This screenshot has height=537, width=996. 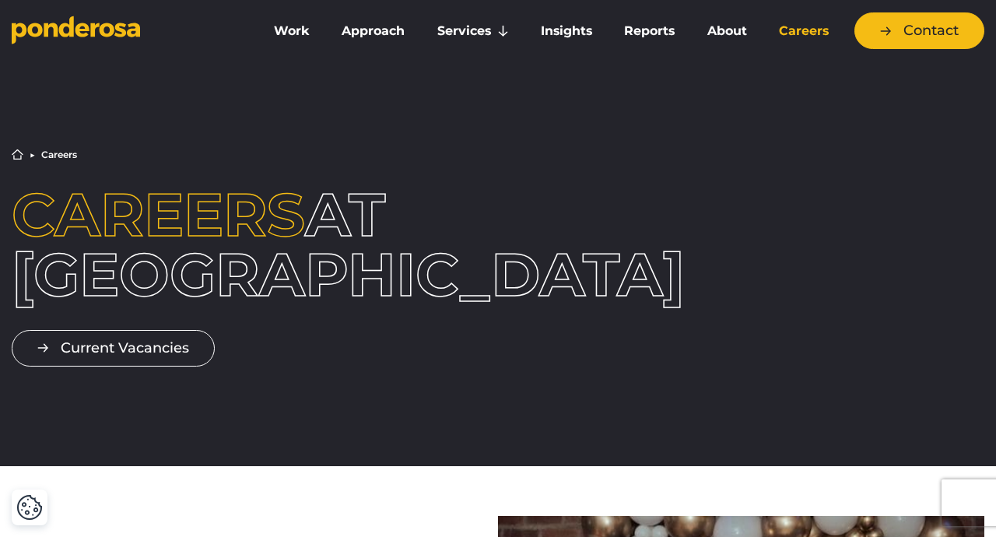 I want to click on a: Careers, so click(x=804, y=31).